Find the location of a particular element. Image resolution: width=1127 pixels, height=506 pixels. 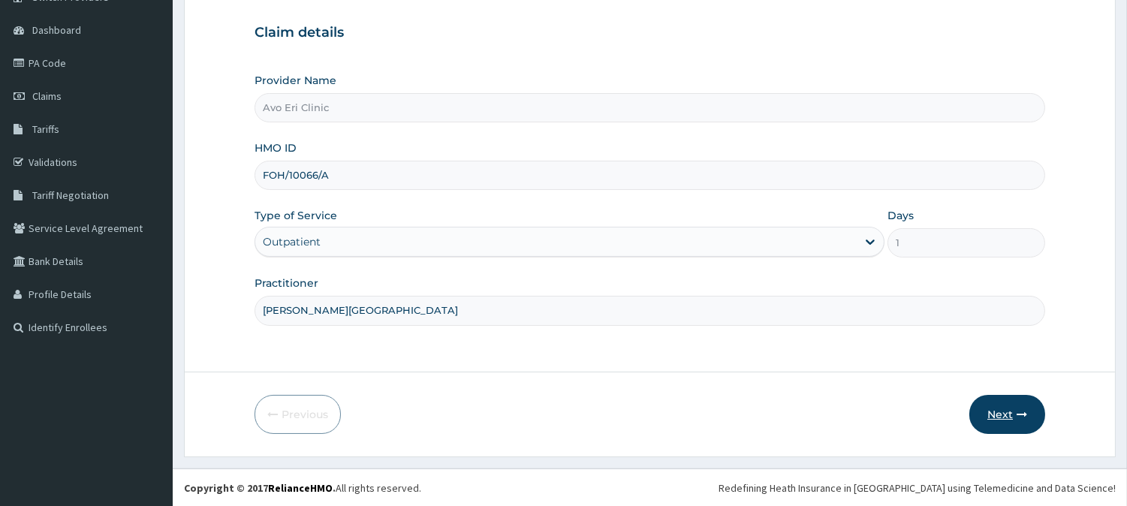

label: Days is located at coordinates (901, 216).